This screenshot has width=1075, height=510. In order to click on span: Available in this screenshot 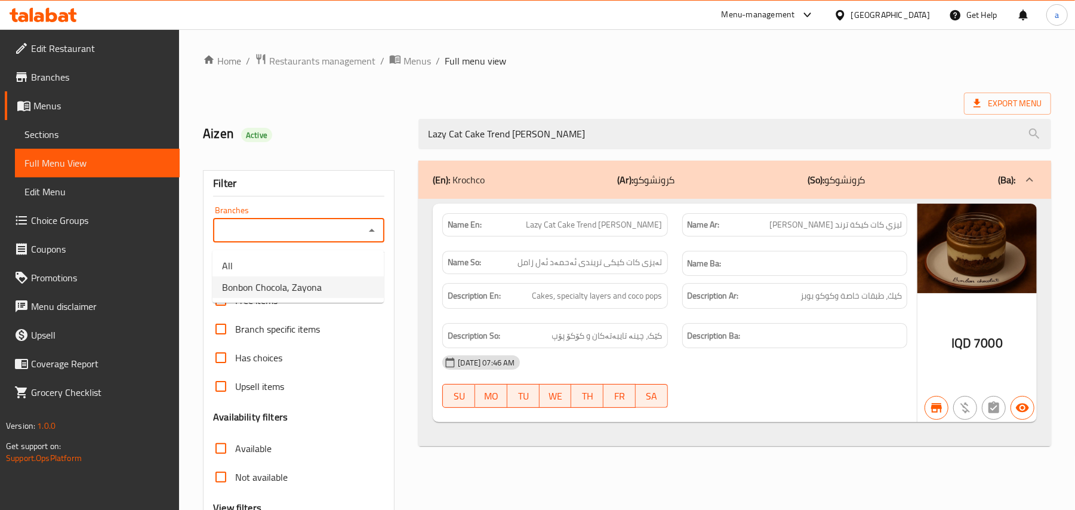, I will do `click(253, 448)`.